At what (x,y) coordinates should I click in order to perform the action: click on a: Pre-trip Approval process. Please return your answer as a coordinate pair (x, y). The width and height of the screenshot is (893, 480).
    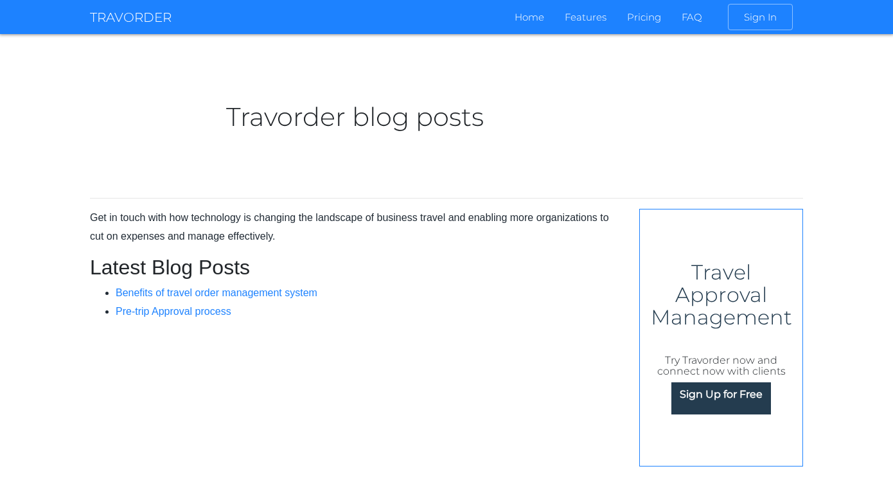
    Looking at the image, I should click on (174, 311).